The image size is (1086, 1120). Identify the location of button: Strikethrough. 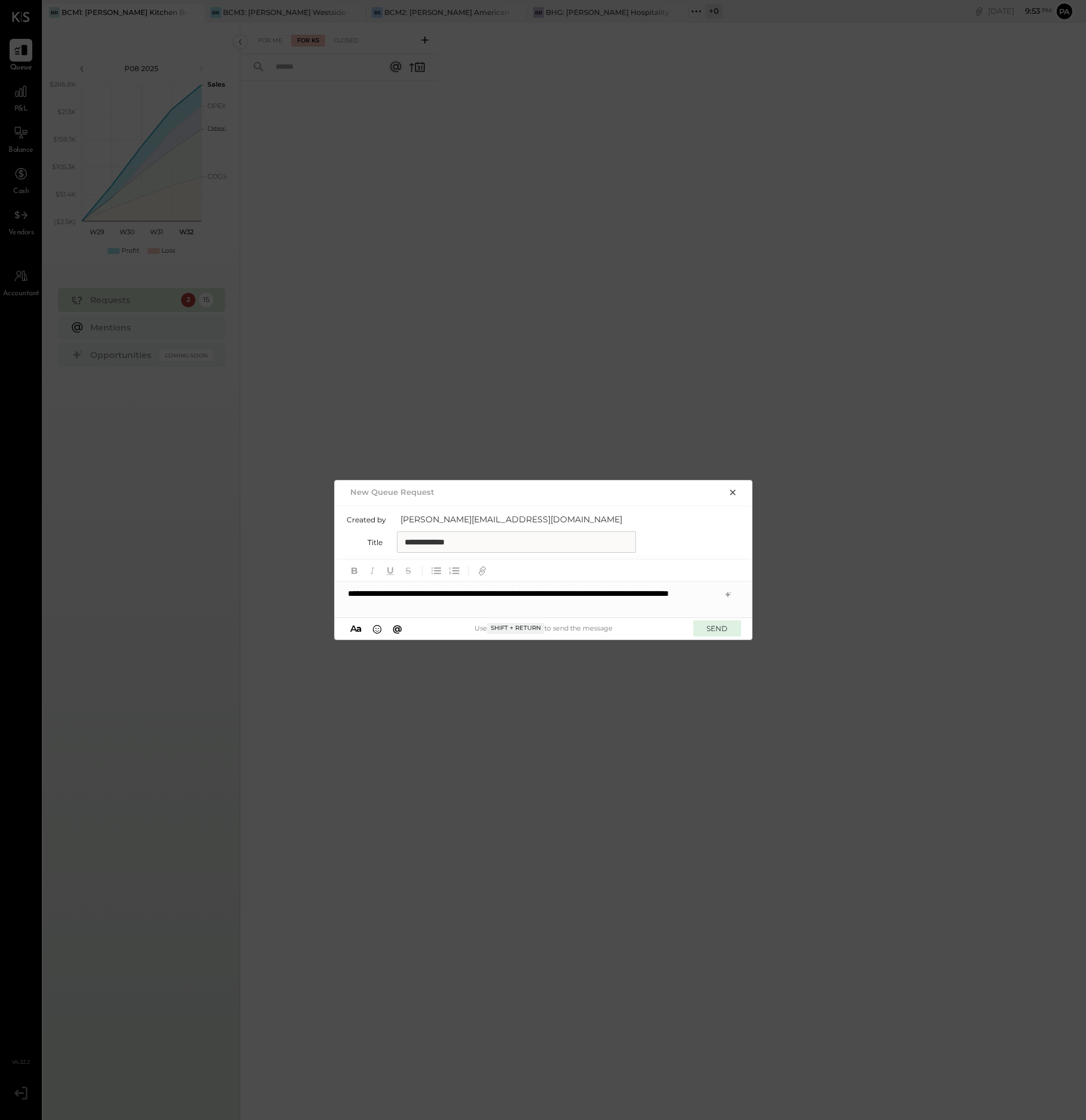
(408, 570).